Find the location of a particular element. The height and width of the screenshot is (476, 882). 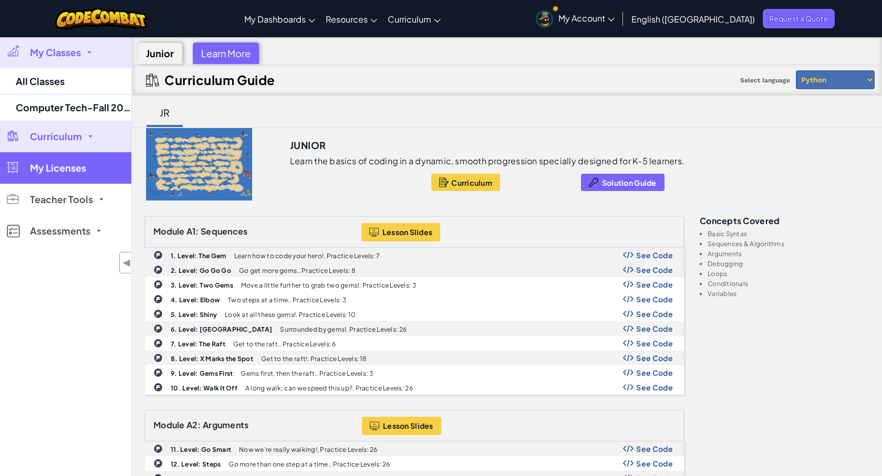

h3: Junior is located at coordinates (308, 145).